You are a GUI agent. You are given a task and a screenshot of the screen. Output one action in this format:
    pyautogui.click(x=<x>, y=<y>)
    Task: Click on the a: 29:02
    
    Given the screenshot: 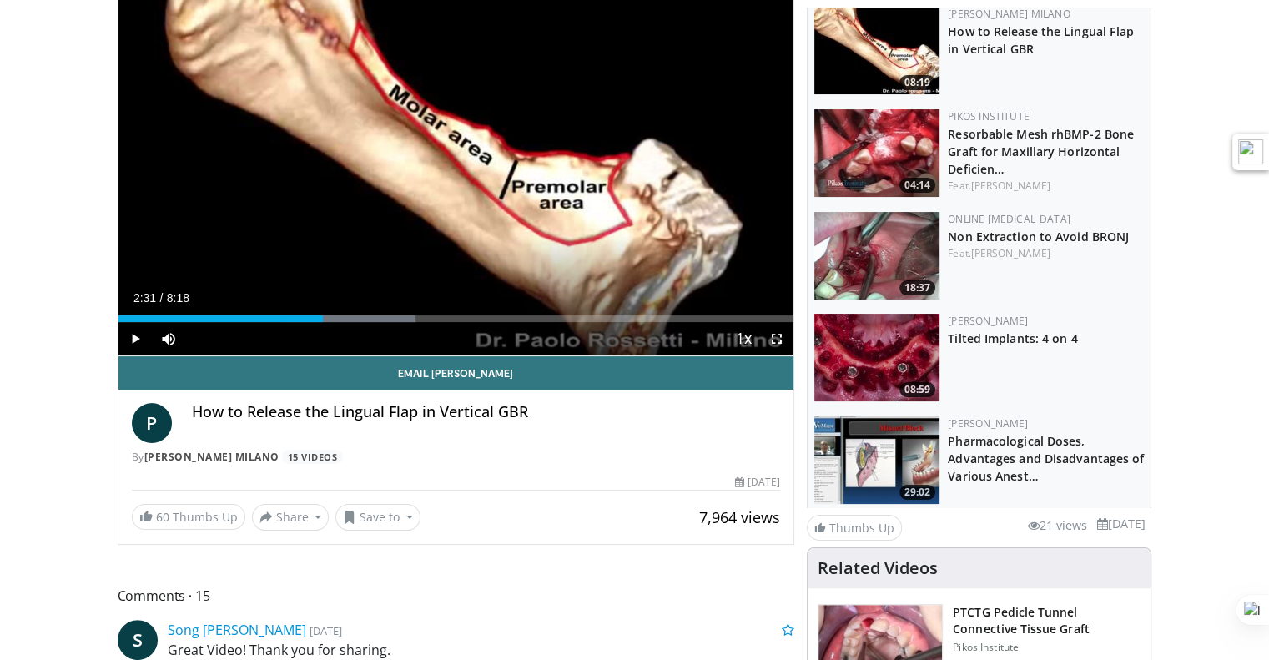 What is the action you would take?
    pyautogui.click(x=877, y=460)
    